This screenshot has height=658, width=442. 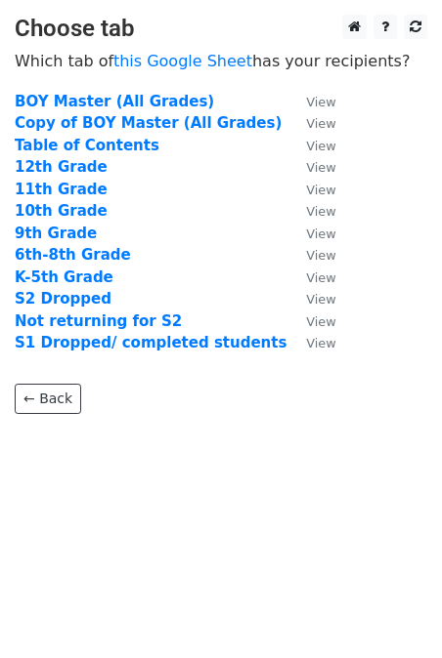 What do you see at coordinates (87, 146) in the screenshot?
I see `strong: Table of Contents` at bounding box center [87, 146].